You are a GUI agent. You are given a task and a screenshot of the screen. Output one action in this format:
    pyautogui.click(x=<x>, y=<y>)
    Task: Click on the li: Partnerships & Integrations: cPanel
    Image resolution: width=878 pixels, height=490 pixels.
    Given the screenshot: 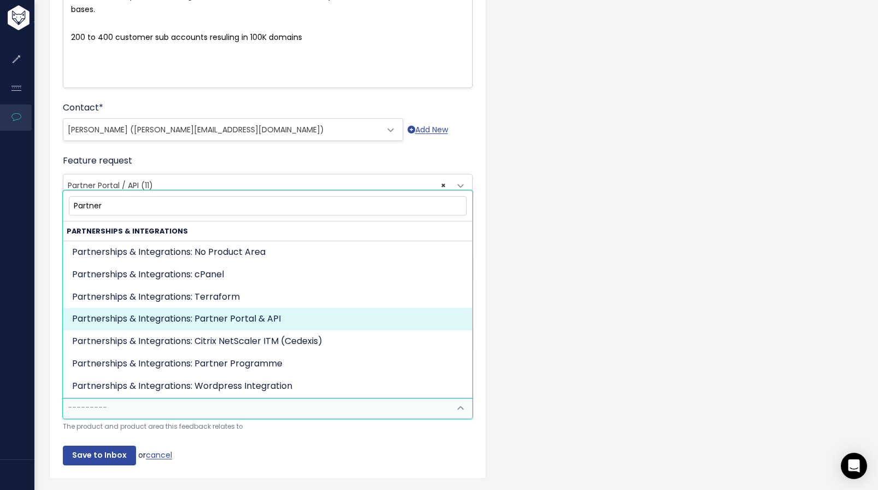 What is the action you would take?
    pyautogui.click(x=268, y=274)
    